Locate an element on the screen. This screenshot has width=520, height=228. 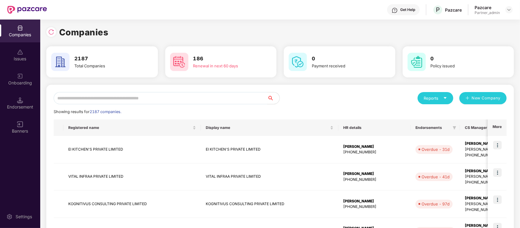
img: svg+xml;base64,PHN2ZyB3aWR0aD0iMjAiIGhlaWdodD0iMjAiIHZpZXdCb3g9IjAgMCAyMCAyMCIgZmlsbD0ibm9uZSIgeG... is located at coordinates (20, 76).